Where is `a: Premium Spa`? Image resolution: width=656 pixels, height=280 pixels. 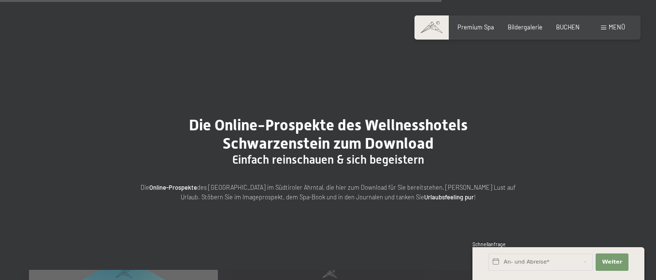 a: Premium Spa is located at coordinates (475, 27).